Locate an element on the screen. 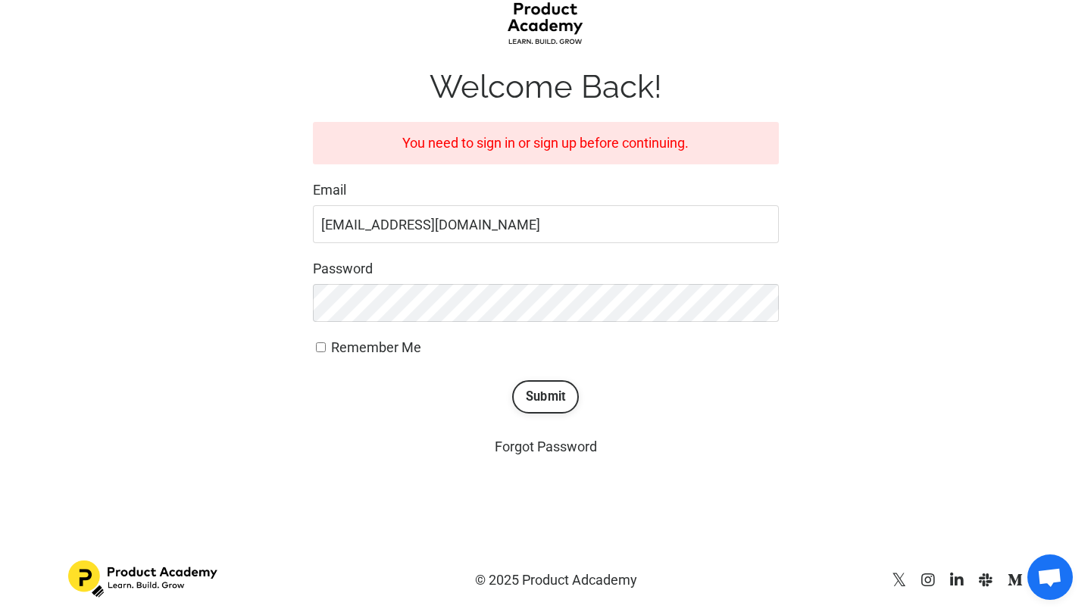 The width and height of the screenshot is (1091, 615). h1: Welcome Back! is located at coordinates (546, 87).